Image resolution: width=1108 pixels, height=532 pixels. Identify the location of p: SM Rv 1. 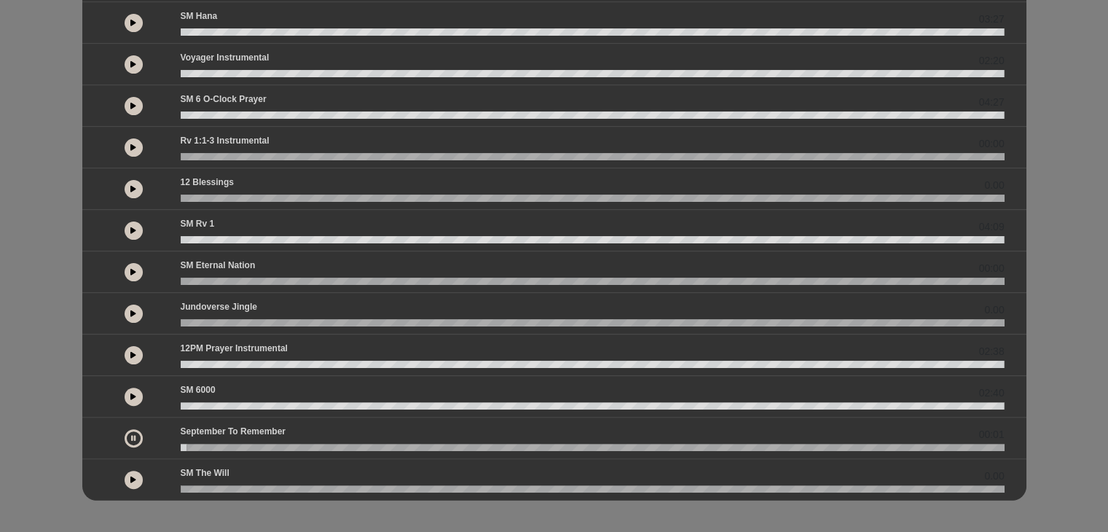
(197, 224).